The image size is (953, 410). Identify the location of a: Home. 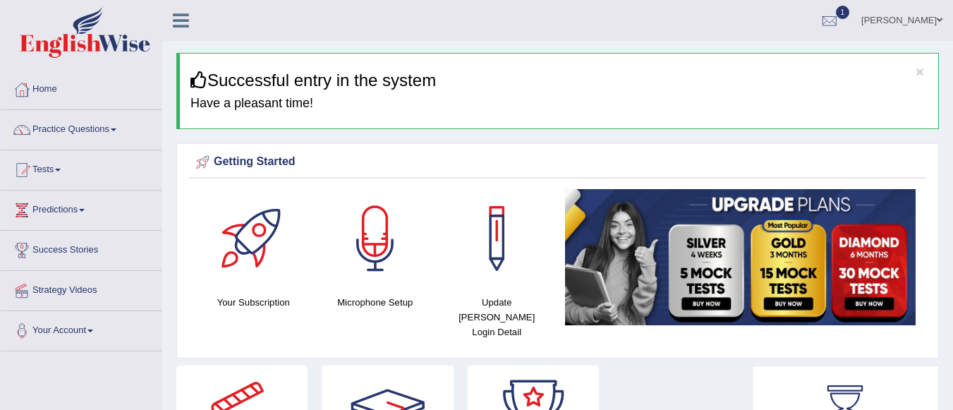
(81, 87).